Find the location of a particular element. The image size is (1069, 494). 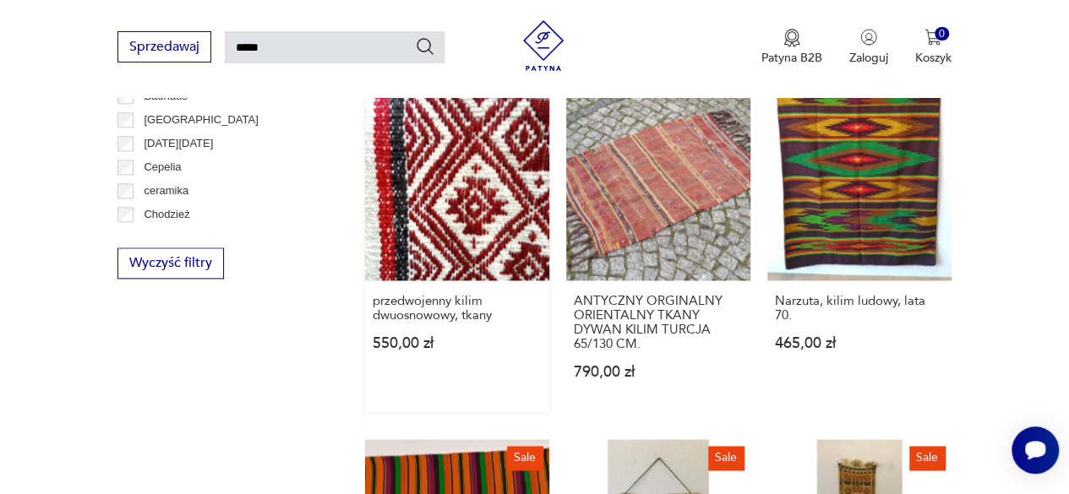

img: Ikonka użytkownika is located at coordinates (869, 37).